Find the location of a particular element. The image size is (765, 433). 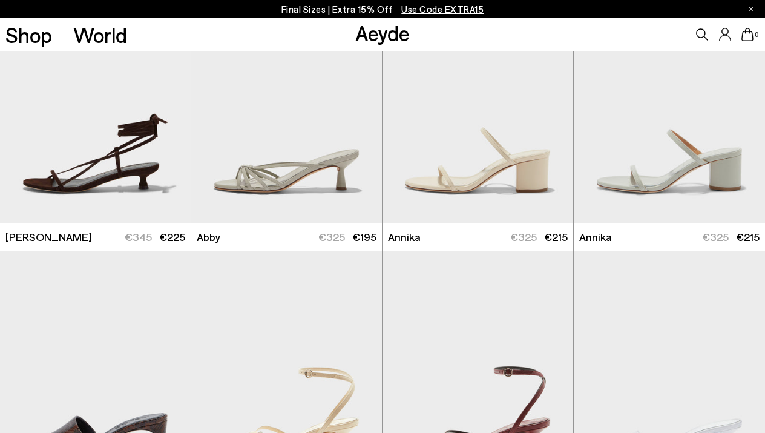

span: €345 is located at coordinates (138, 237).